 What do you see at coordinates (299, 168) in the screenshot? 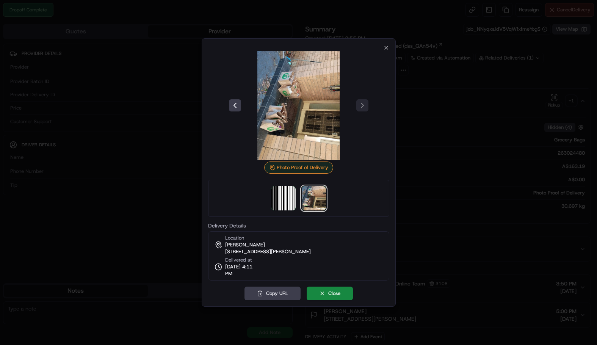
I see `div: Photo Proof of Delivery` at bounding box center [299, 168].